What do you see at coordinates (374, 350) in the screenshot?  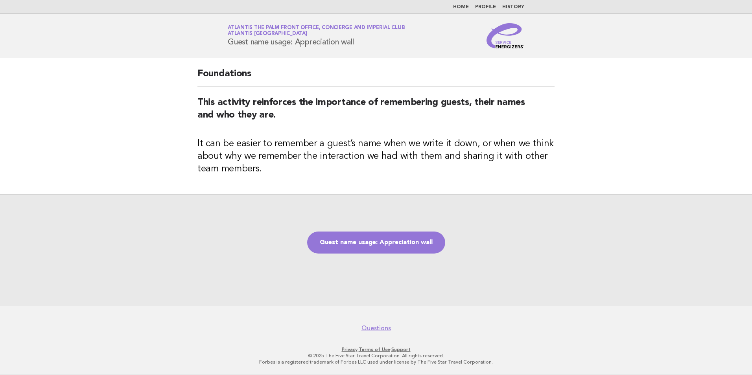 I see `a: Terms of Use` at bounding box center [374, 350].